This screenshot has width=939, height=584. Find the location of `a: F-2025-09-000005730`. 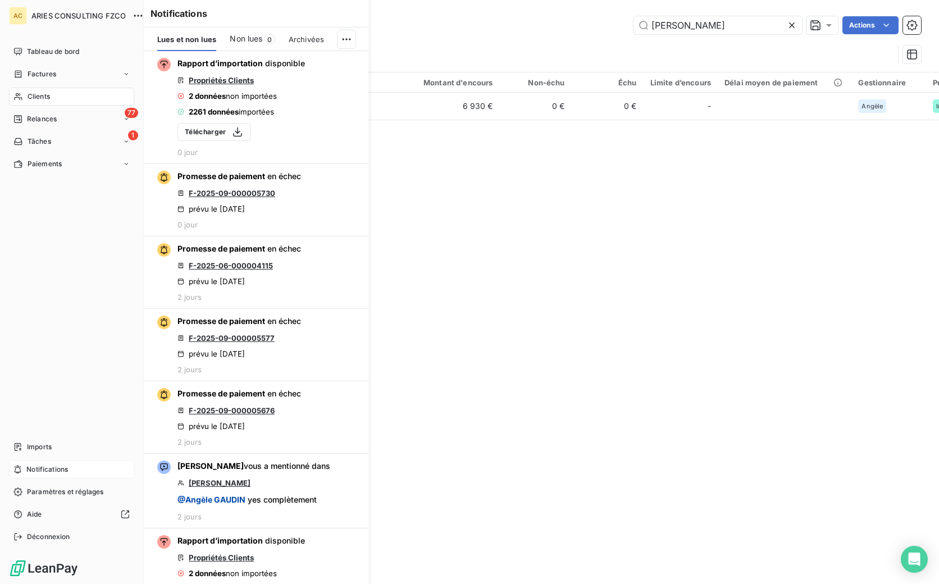

a: F-2025-09-000005730 is located at coordinates (232, 193).